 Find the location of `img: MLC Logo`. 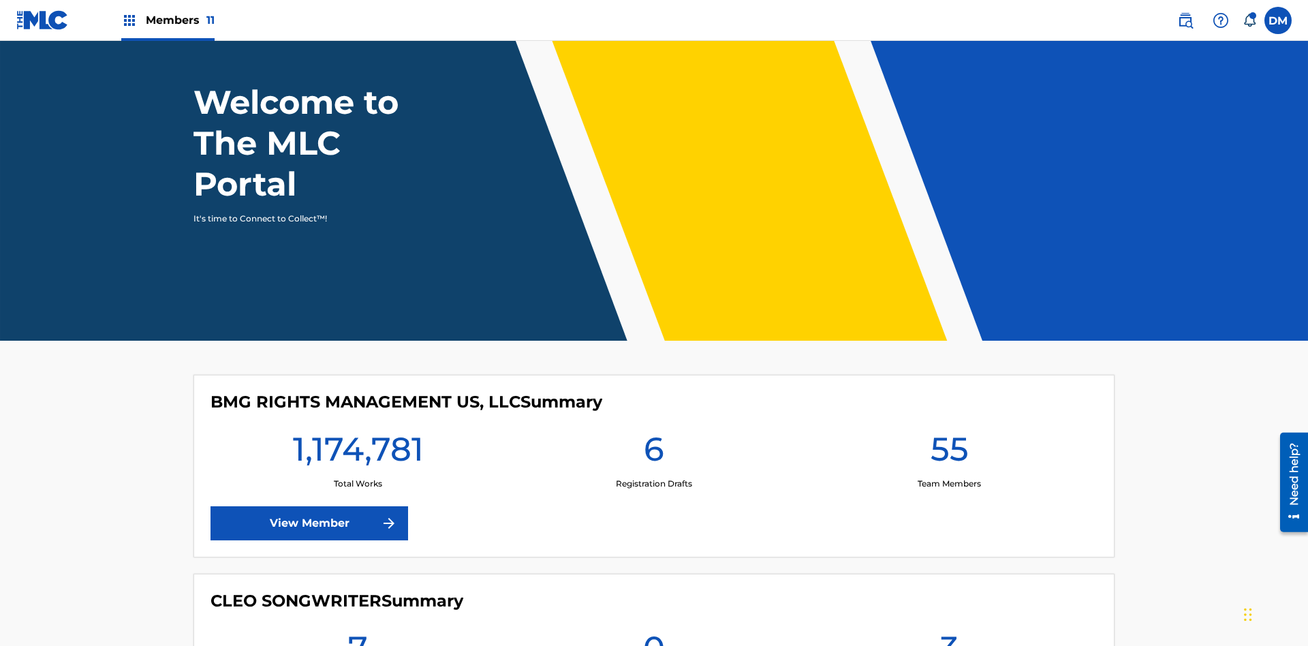

img: MLC Logo is located at coordinates (42, 20).